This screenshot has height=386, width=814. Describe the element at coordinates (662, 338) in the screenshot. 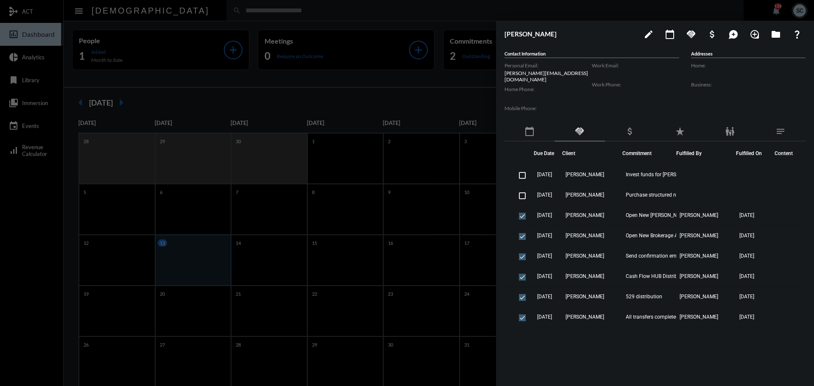

I see `span: Complete TIAA Forms for client` at that location.